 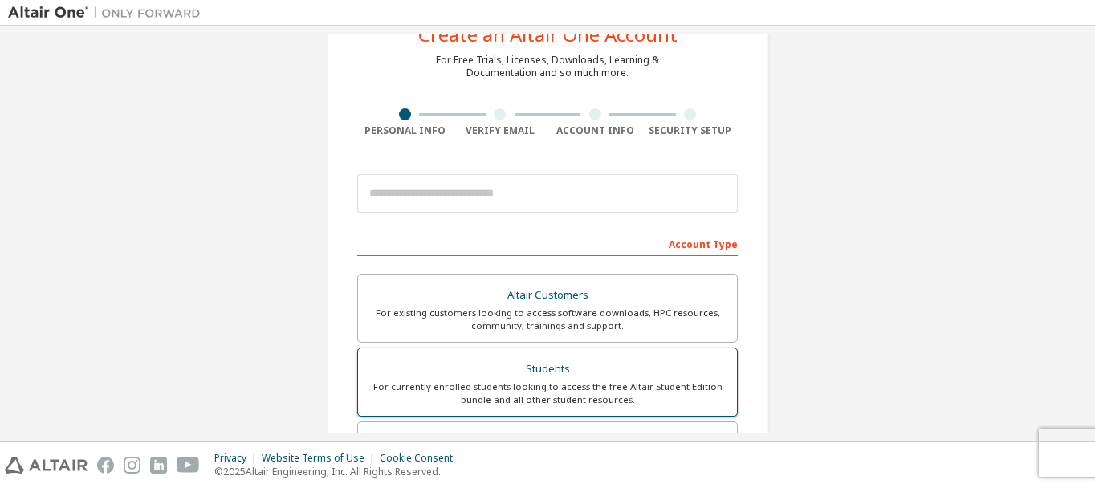 I want to click on img: linkedin.svg, so click(x=158, y=465).